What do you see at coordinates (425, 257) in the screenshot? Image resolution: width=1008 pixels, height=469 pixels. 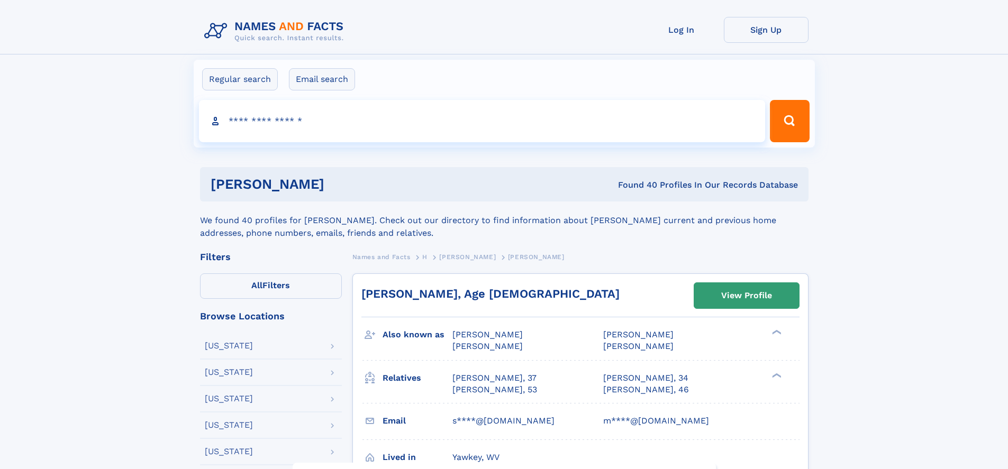 I see `span: H` at bounding box center [425, 257].